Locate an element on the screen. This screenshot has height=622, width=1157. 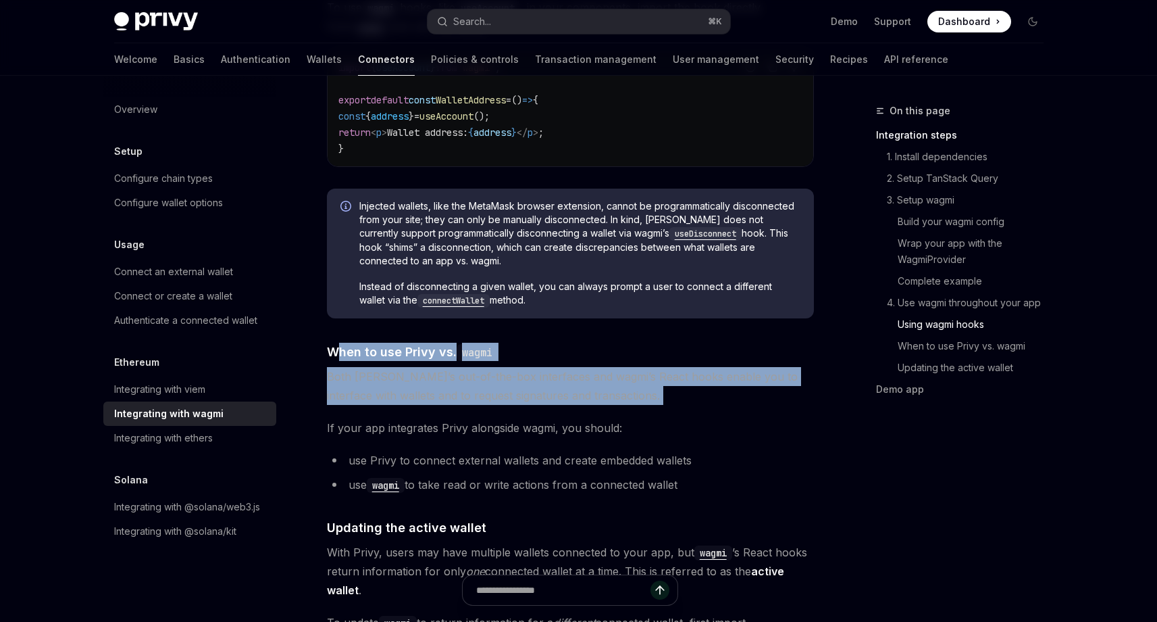
button: Send message is located at coordinates (660, 590).